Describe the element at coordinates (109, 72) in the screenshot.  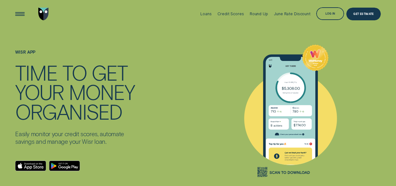
I see `div: GET` at that location.